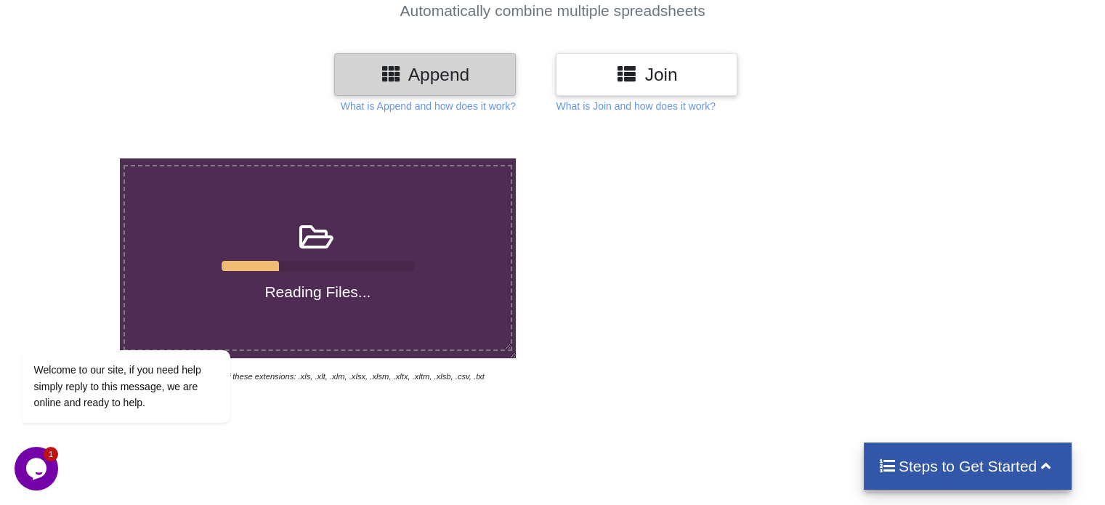  Describe the element at coordinates (635, 106) in the screenshot. I see `p: What is Join and how does it work?` at that location.